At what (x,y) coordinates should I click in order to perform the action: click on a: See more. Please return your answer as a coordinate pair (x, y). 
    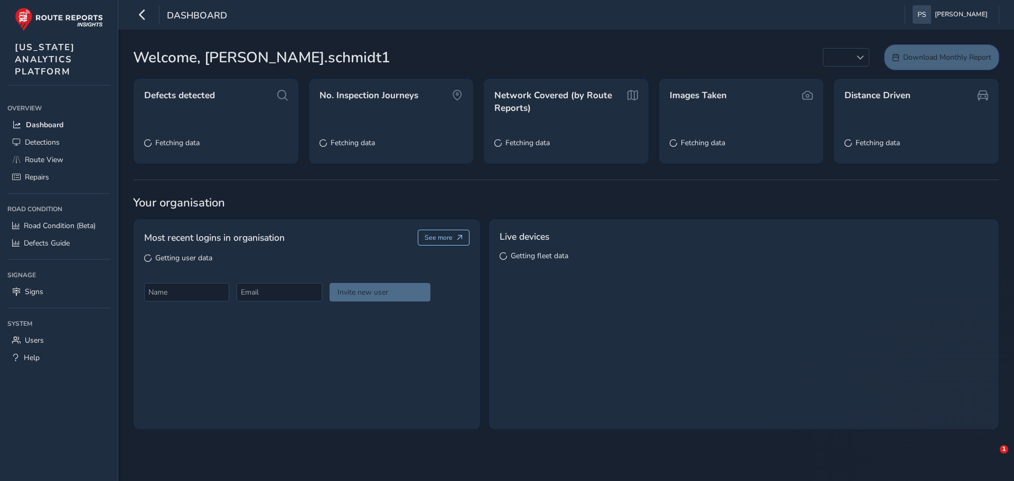
    Looking at the image, I should click on (444, 238).